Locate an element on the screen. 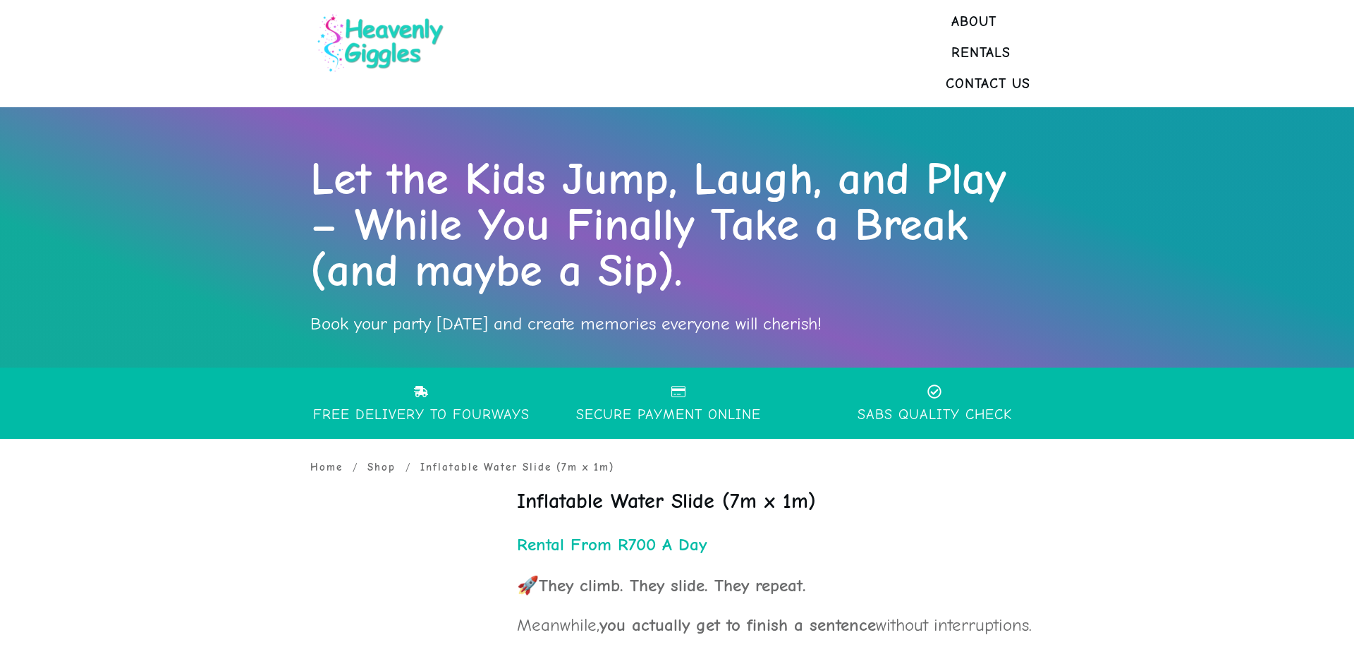 Image resolution: width=1354 pixels, height=659 pixels. span: Home is located at coordinates (327, 467).